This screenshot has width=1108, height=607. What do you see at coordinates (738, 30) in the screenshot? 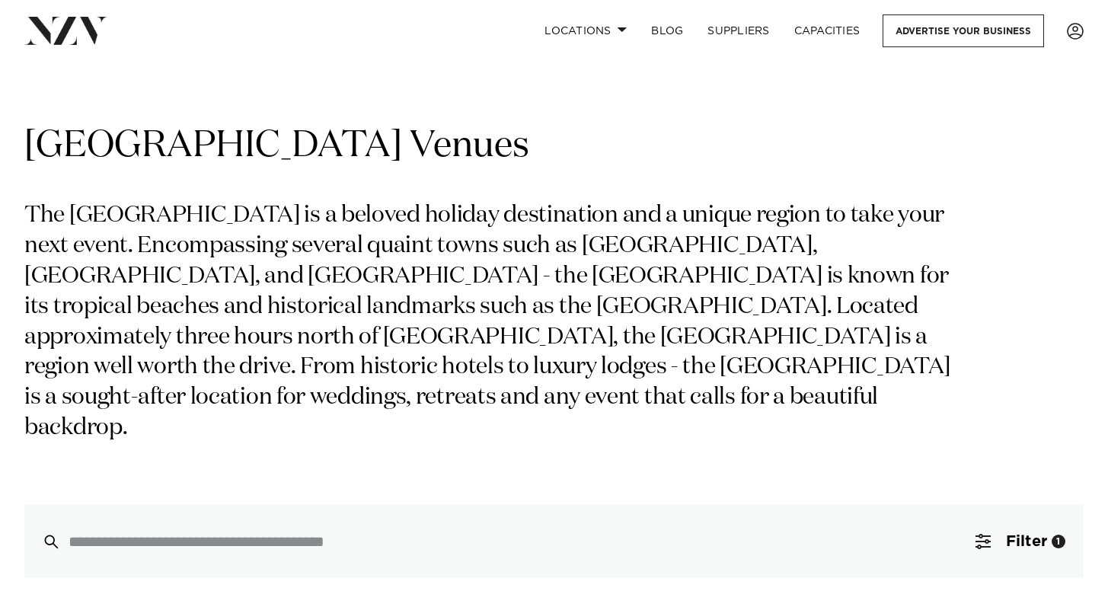
I see `a: SUPPLIERS` at bounding box center [738, 30].